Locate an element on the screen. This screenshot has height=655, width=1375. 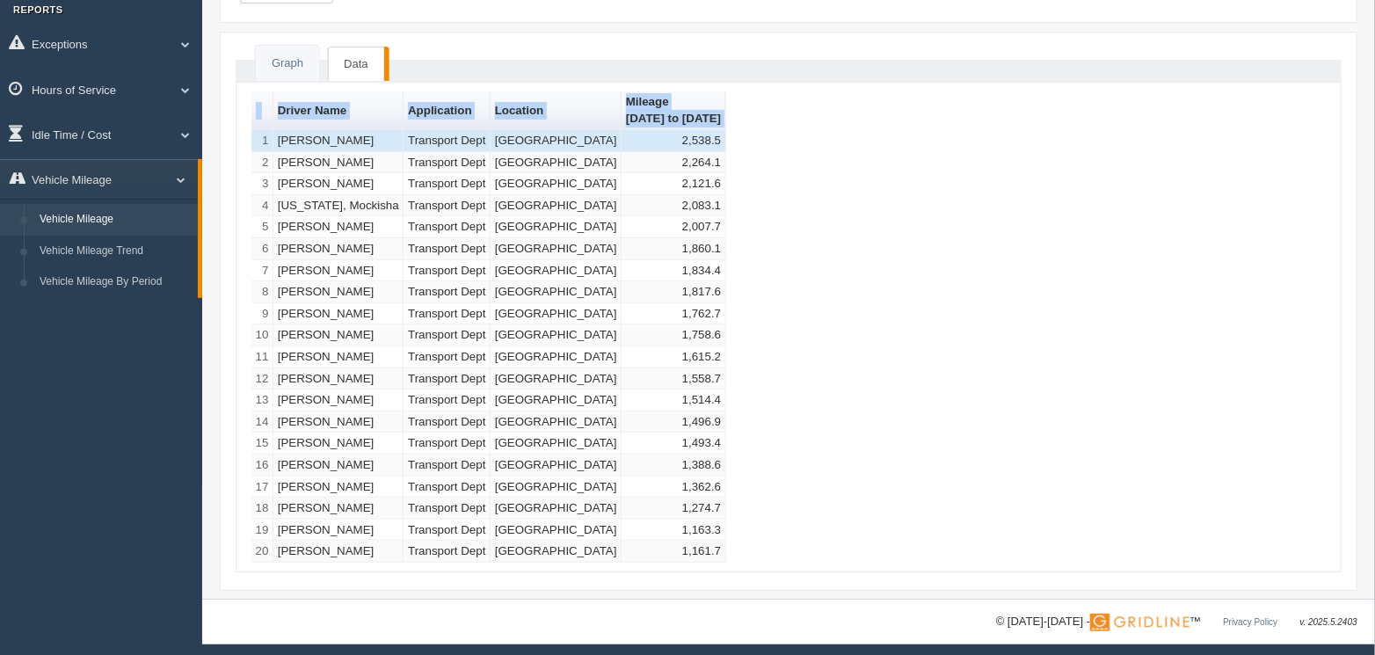
td: 6 is located at coordinates (262, 249).